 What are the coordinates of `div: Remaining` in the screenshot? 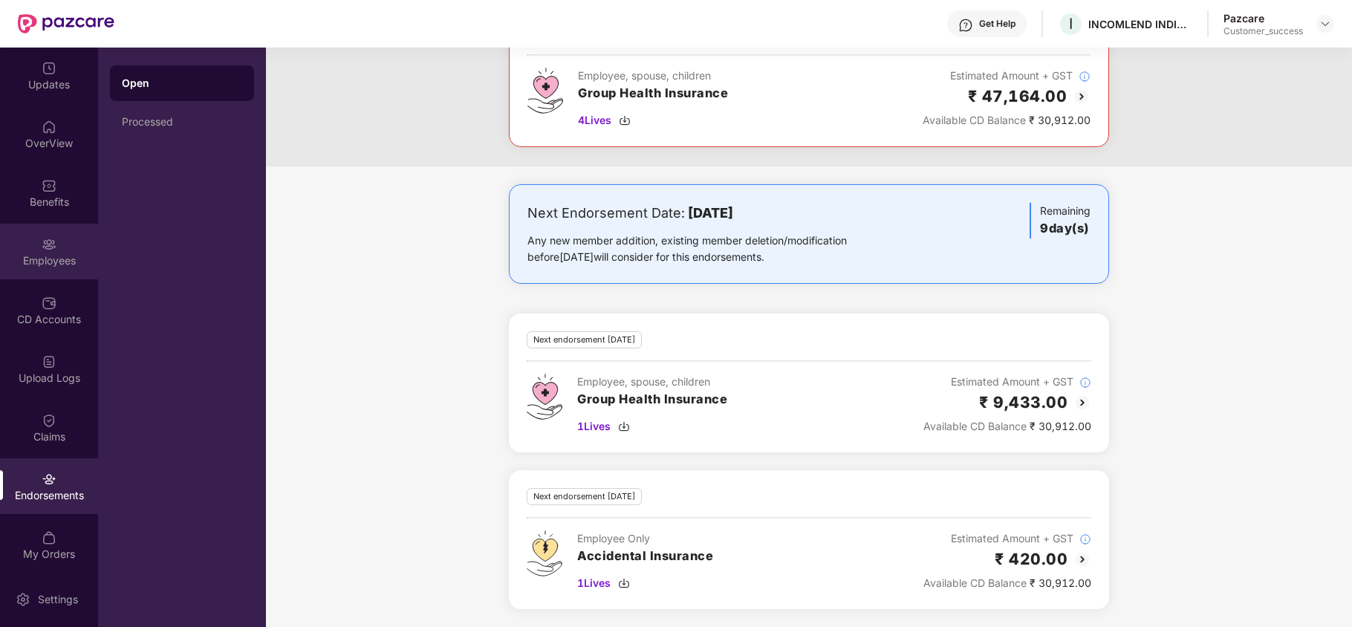 It's located at (1060, 221).